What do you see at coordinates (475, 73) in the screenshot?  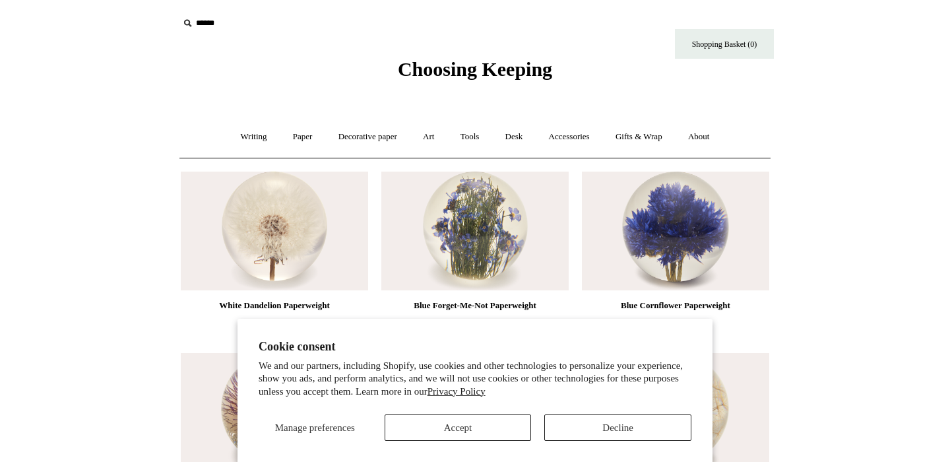 I see `a: Choosing Keeping` at bounding box center [475, 73].